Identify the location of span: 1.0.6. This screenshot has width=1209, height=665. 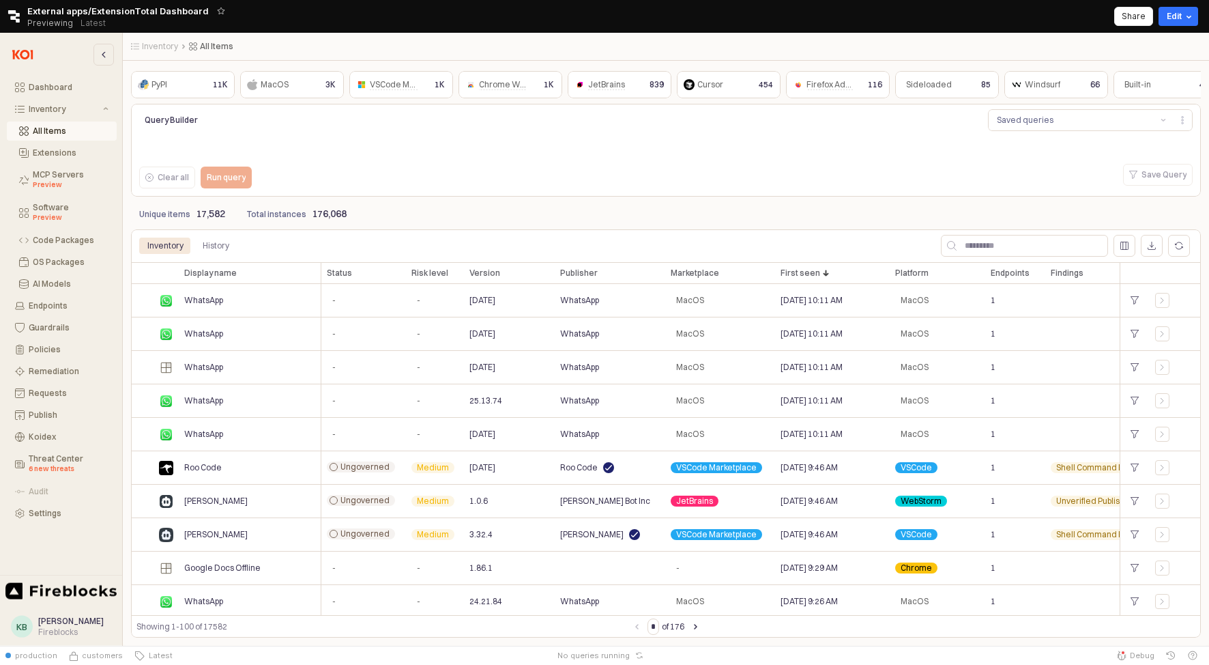
(478, 501).